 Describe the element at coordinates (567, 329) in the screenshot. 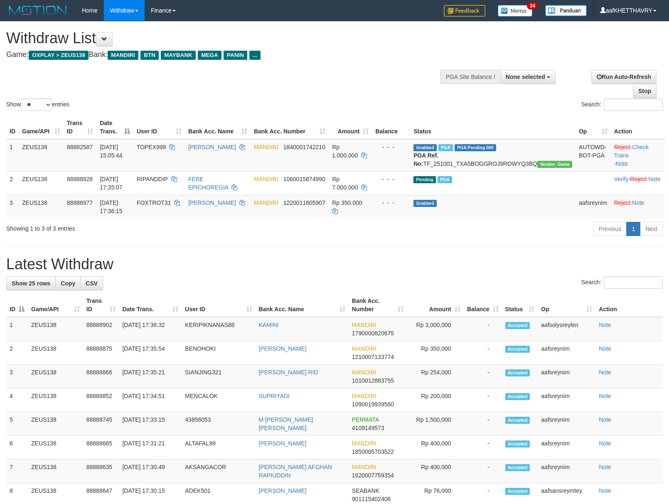

I see `td: aafsolysreylen` at that location.